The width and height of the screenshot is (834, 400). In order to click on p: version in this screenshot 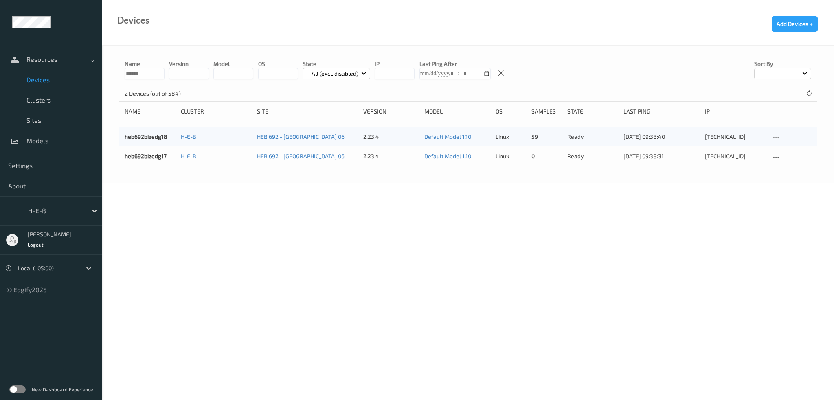, I will do `click(189, 64)`.